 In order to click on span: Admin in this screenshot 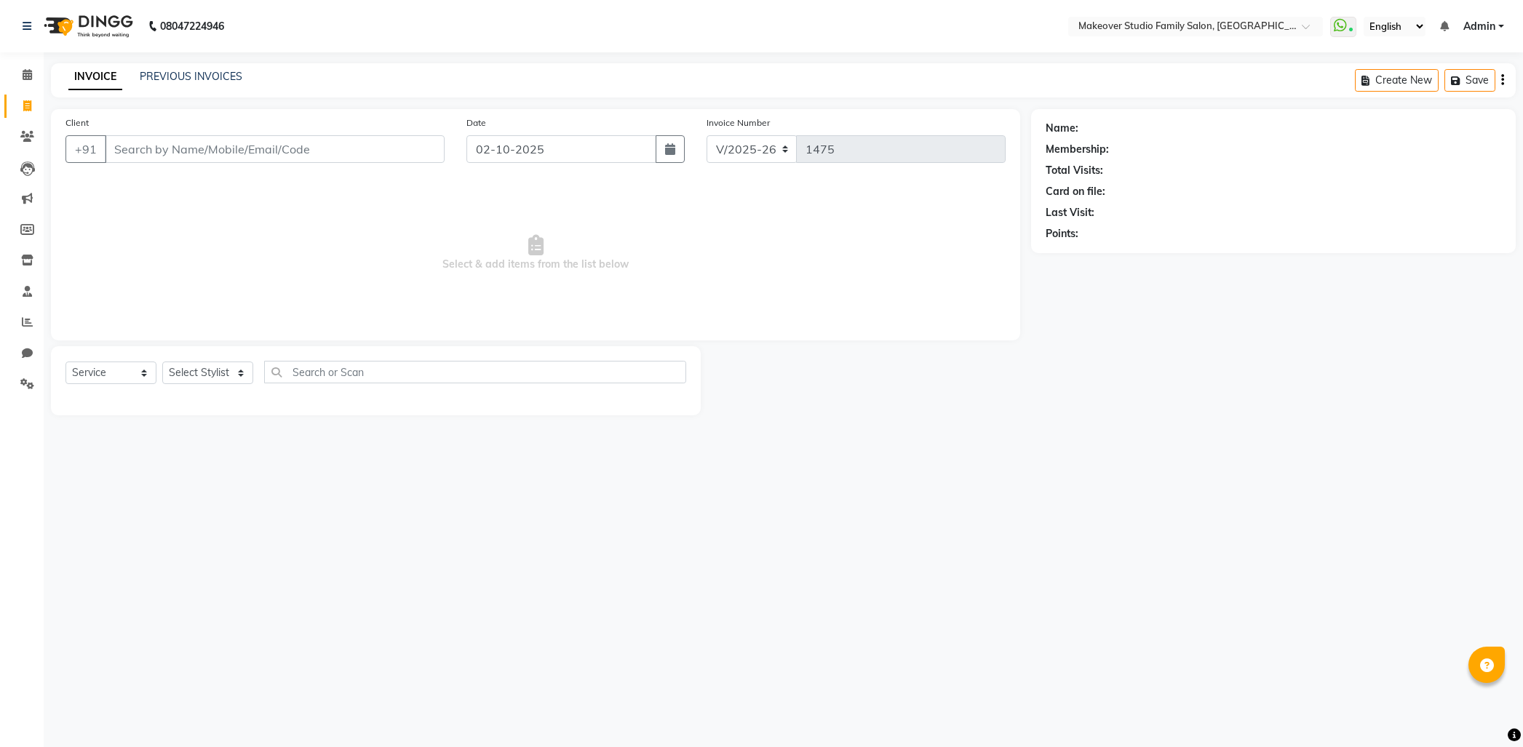, I will do `click(1479, 26)`.